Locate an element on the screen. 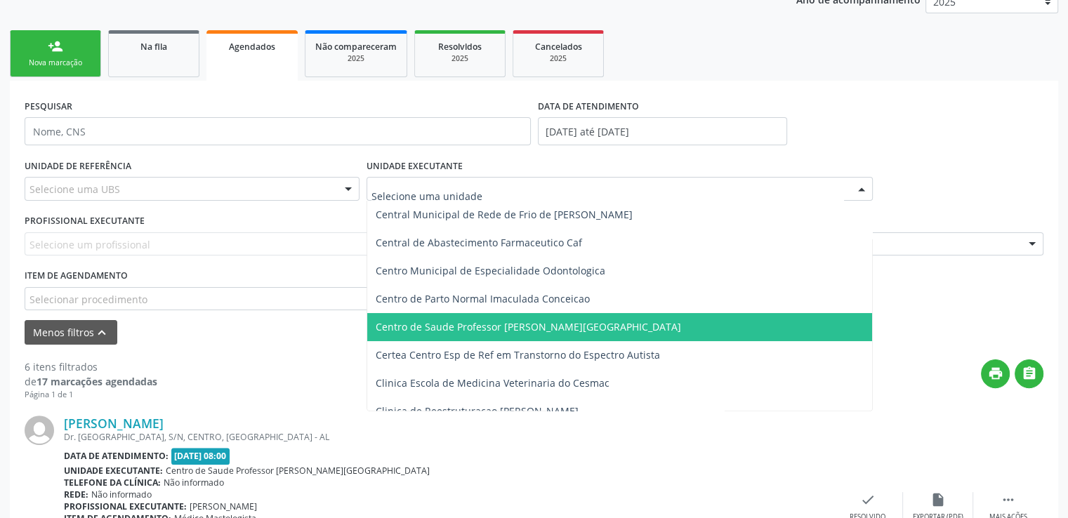  input: Selecione uma unidade is located at coordinates (607, 196).